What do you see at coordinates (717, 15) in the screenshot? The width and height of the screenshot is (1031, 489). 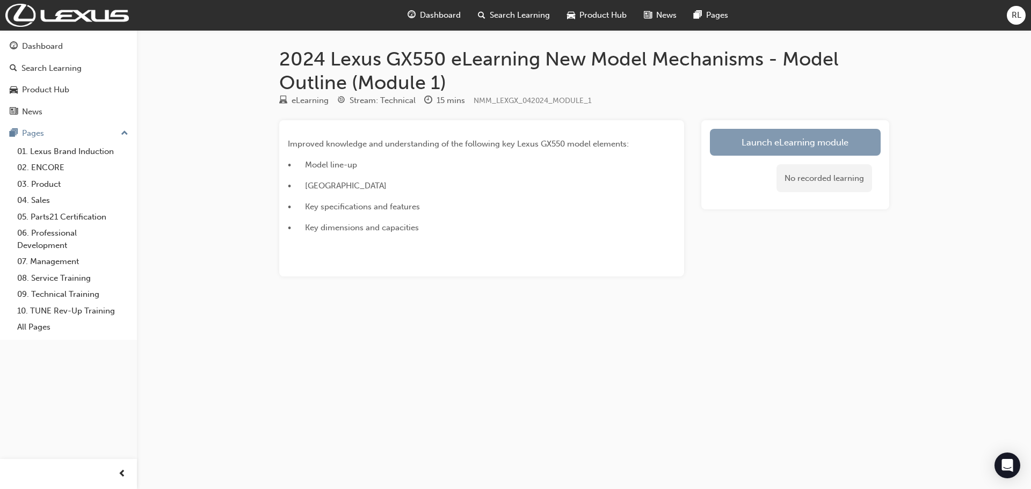 I see `span: Pages` at bounding box center [717, 15].